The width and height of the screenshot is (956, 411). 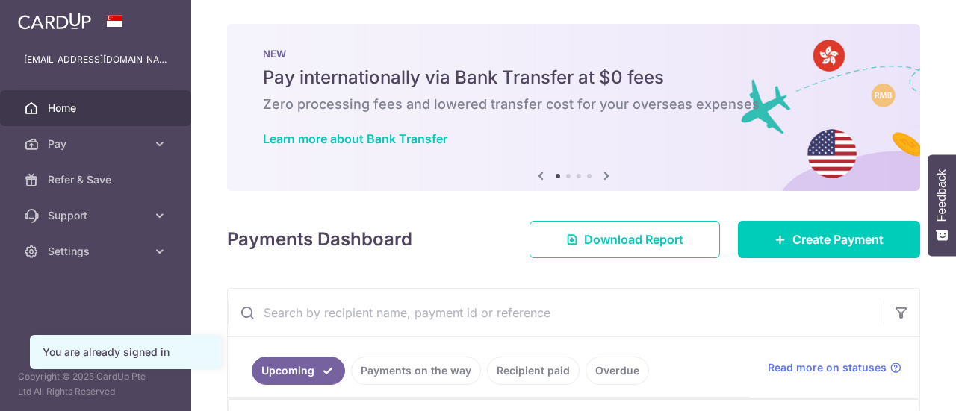 What do you see at coordinates (573, 108) in the screenshot?
I see `img: Bank transfer banner` at bounding box center [573, 108].